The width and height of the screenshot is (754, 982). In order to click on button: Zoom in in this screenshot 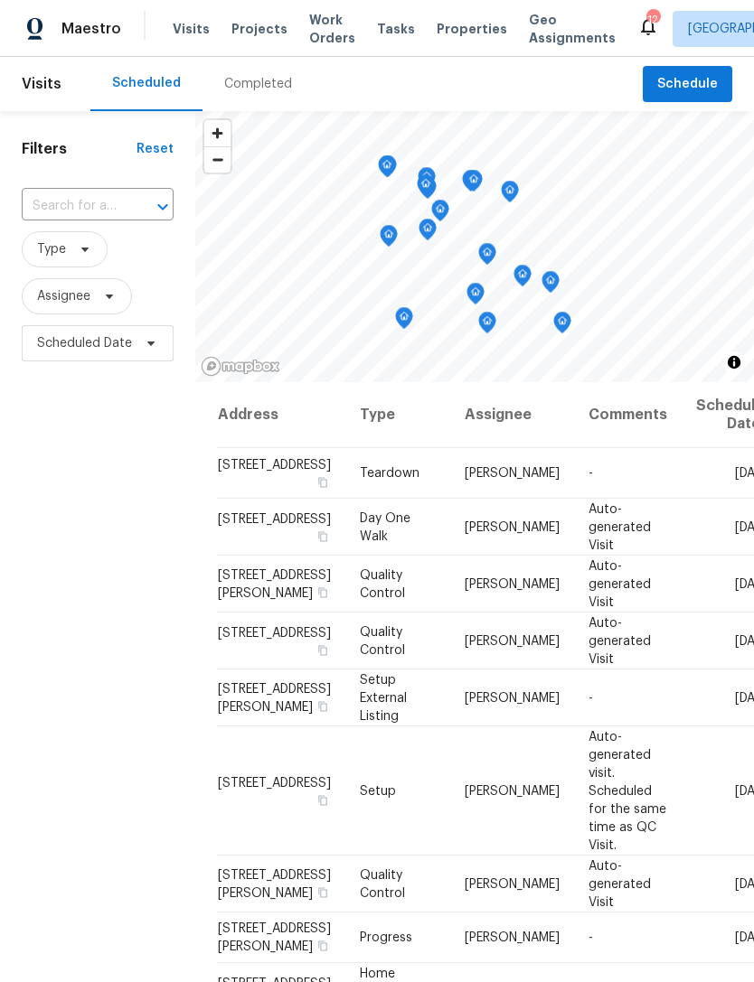, I will do `click(217, 133)`.